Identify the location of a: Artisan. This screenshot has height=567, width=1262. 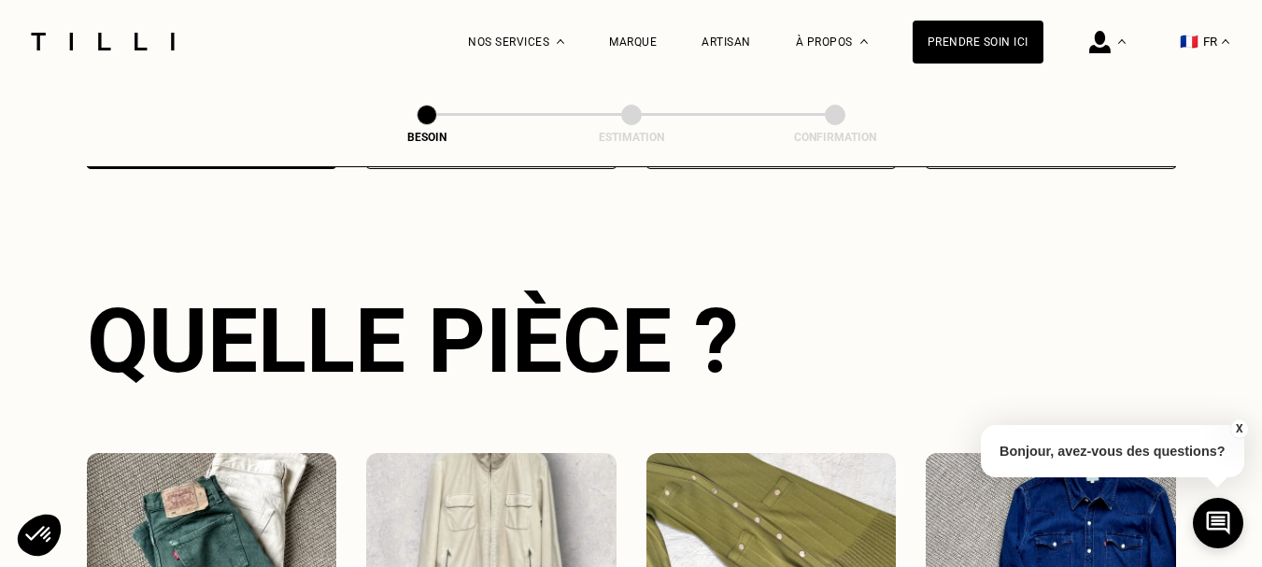
(726, 42).